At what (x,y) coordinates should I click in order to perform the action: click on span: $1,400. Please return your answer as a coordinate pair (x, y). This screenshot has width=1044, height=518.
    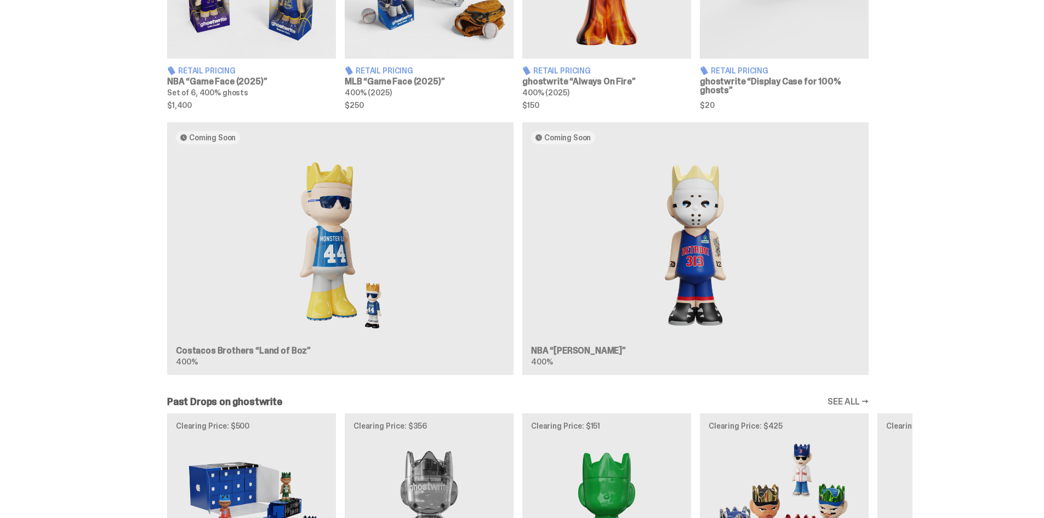
    Looking at the image, I should click on (252, 105).